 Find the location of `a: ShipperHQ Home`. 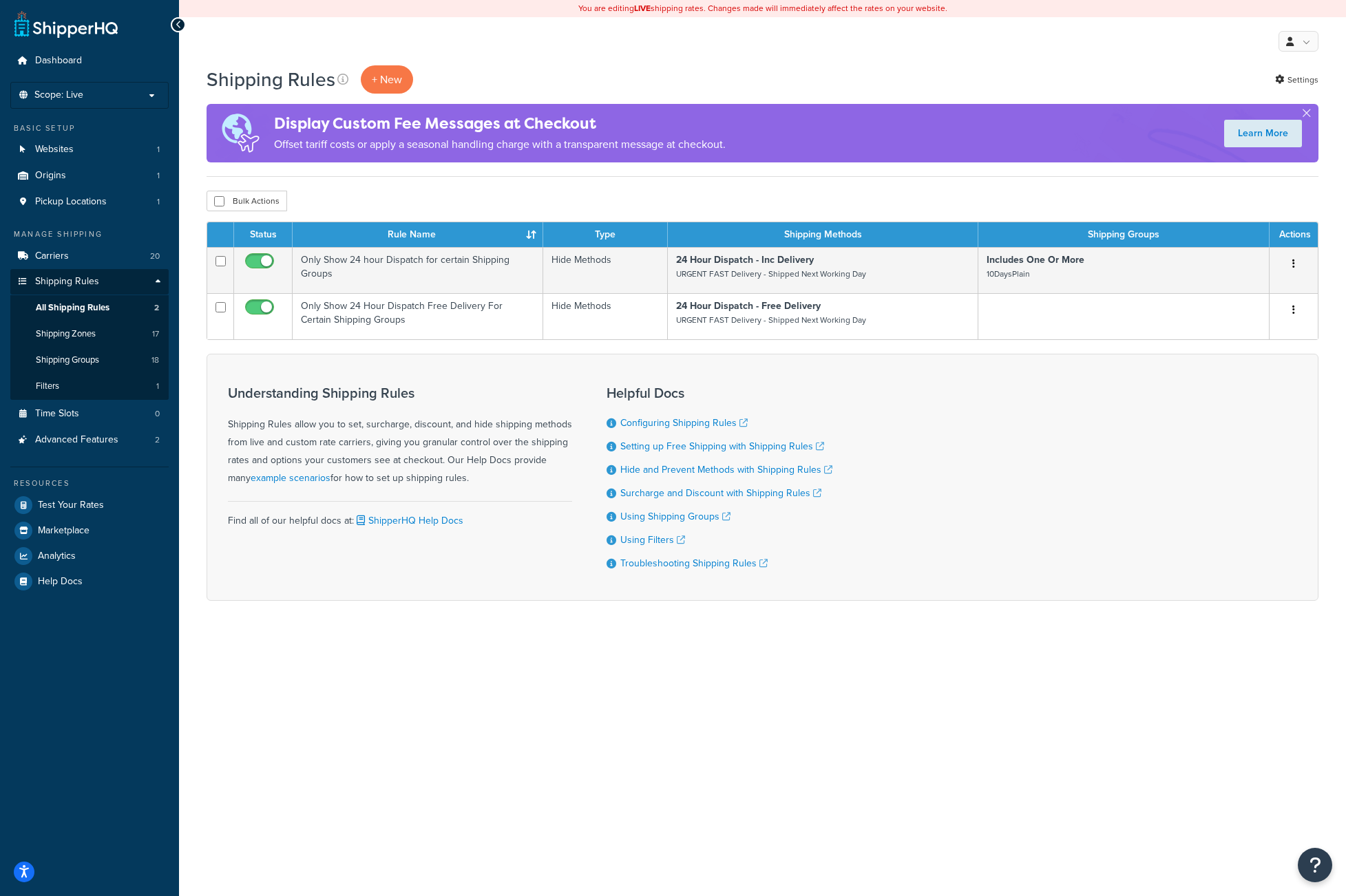

a: ShipperHQ Home is located at coordinates (66, 24).